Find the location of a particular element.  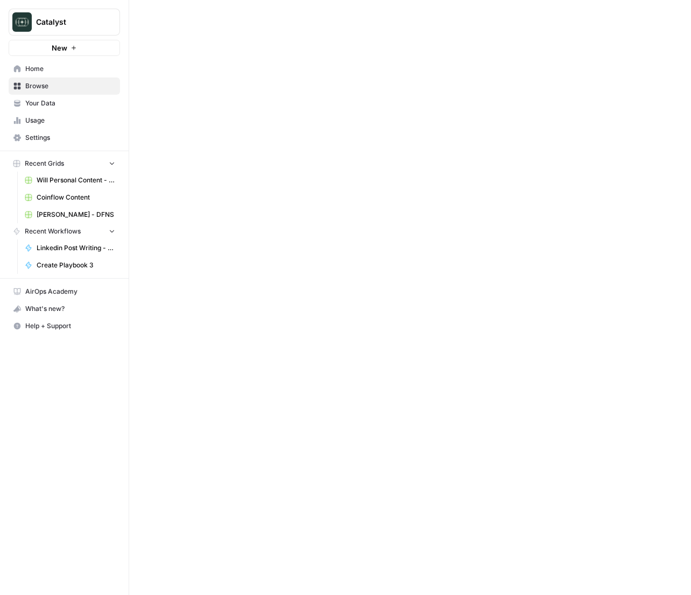

span: Home is located at coordinates (70, 69).